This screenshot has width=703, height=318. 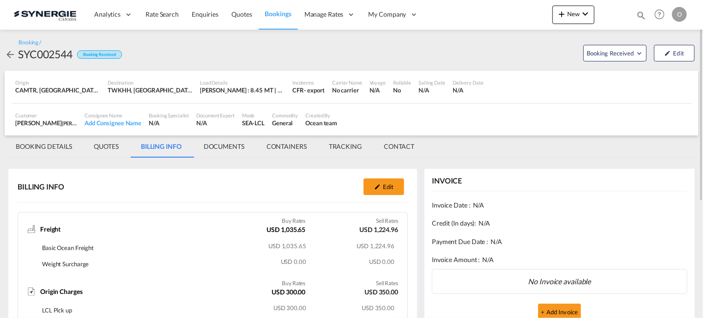 What do you see at coordinates (278, 13) in the screenshot?
I see `span: Bookings` at bounding box center [278, 13].